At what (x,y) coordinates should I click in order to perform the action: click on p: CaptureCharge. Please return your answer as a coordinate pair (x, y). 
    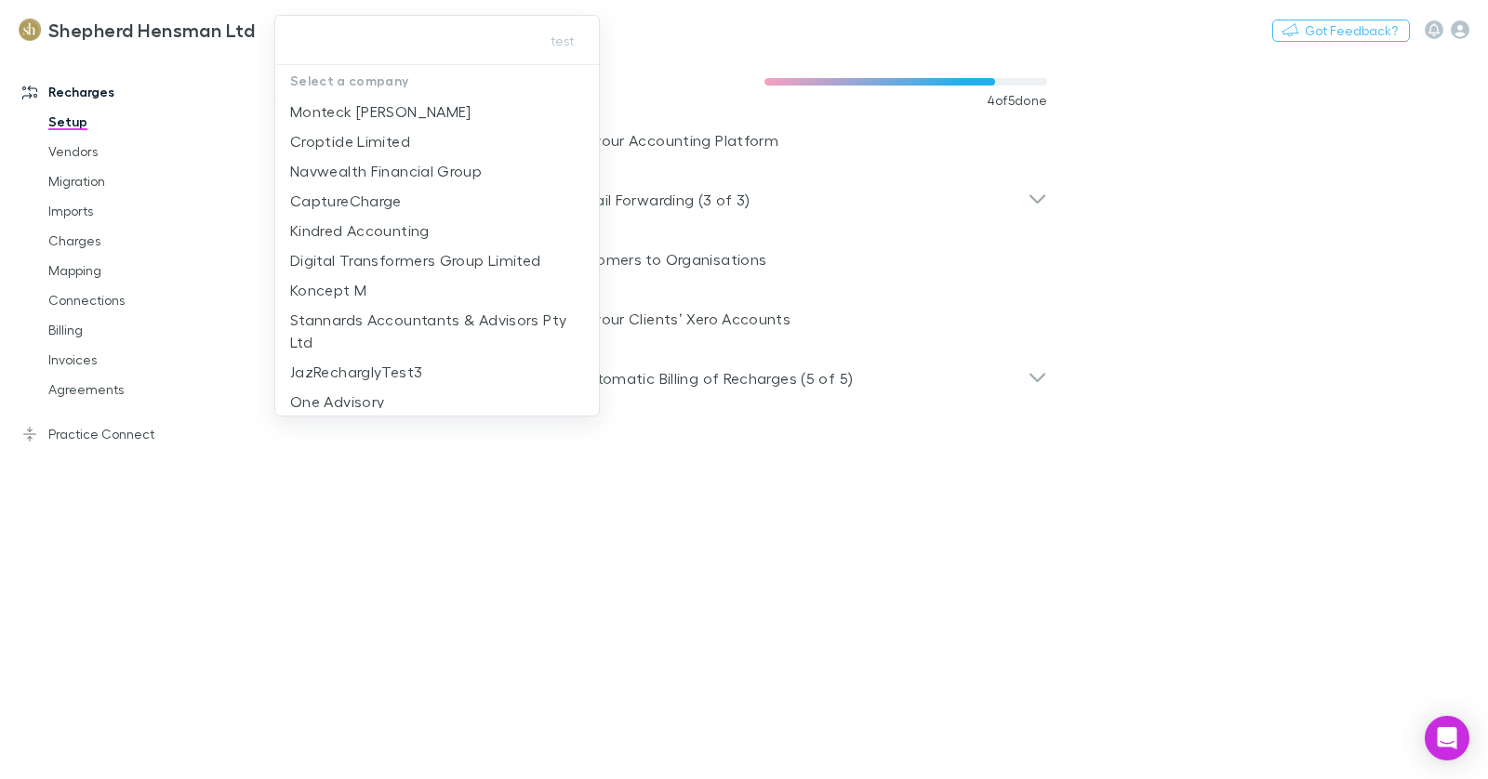
    Looking at the image, I should click on (346, 201).